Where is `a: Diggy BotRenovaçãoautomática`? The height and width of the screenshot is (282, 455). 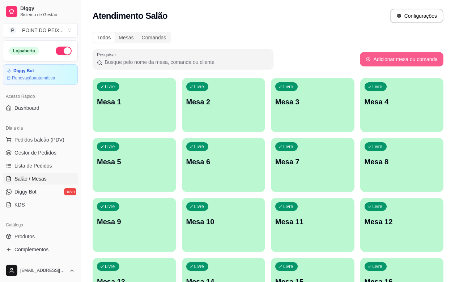
a: Diggy BotRenovaçãoautomática is located at coordinates (40, 74).